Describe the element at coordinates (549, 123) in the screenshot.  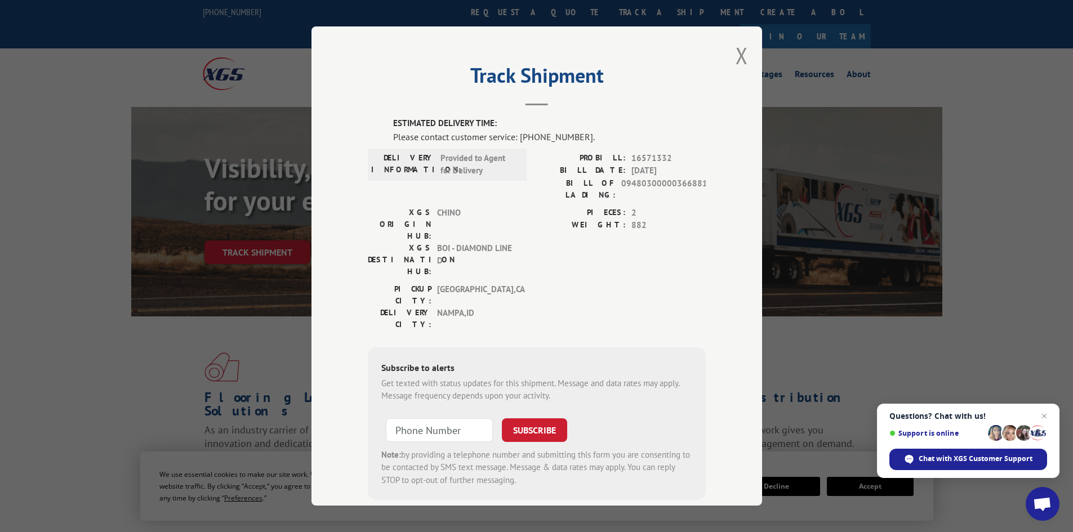
I see `label: ESTIMATED DELIVERY TIME:` at that location.